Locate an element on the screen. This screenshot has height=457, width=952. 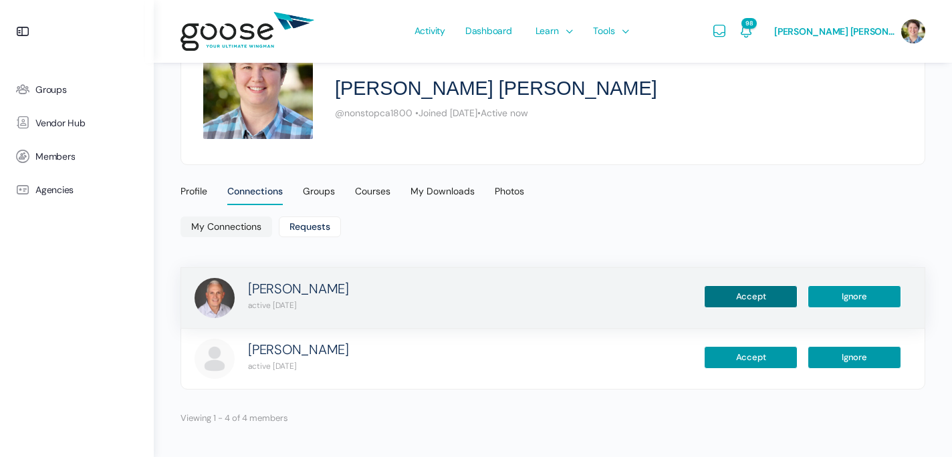
nav: Primary menu is located at coordinates (553, 185).